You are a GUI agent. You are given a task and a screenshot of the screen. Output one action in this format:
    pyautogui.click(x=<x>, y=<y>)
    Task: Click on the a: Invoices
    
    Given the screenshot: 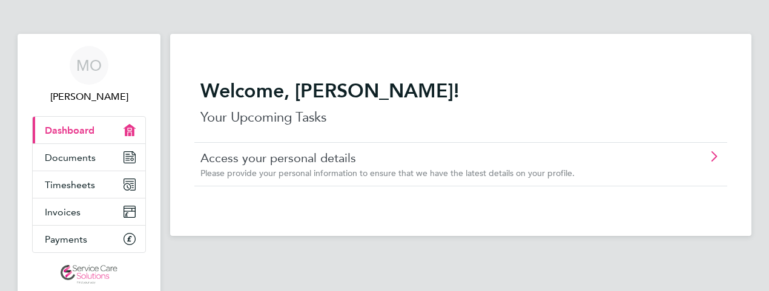 What is the action you would take?
    pyautogui.click(x=89, y=212)
    